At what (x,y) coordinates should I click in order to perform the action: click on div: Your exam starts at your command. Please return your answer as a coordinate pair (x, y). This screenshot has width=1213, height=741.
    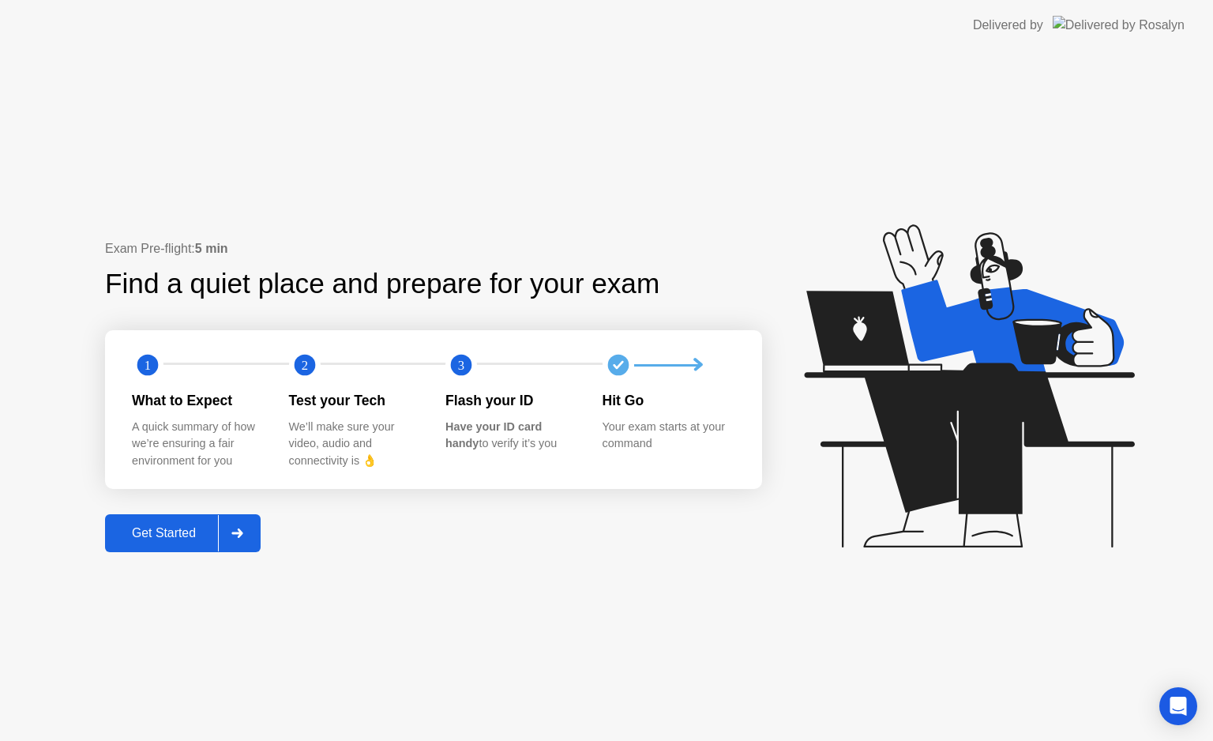
    Looking at the image, I should click on (668, 435).